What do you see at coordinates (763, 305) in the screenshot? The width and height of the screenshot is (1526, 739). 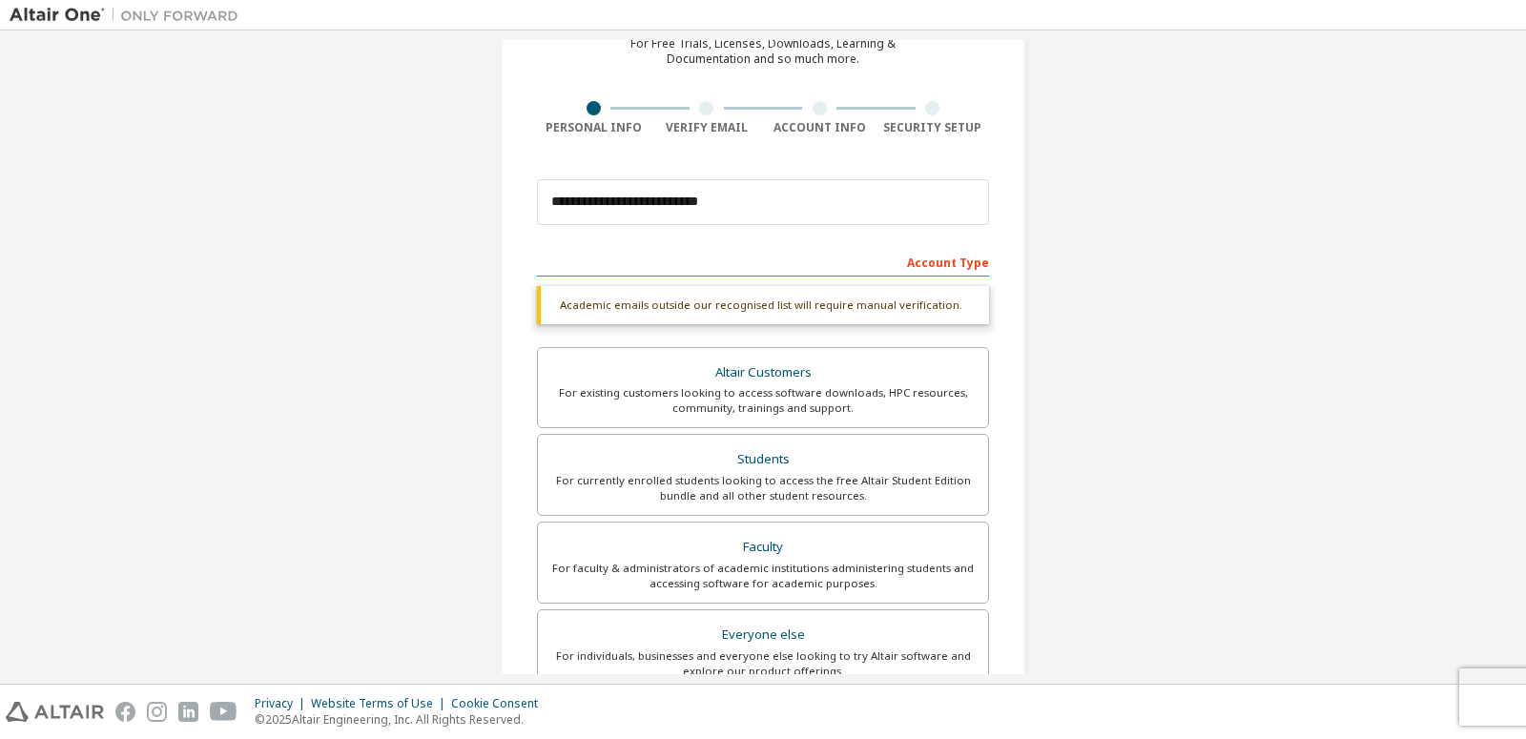 I see `div: Academic emails outside our recognised list will require manual verification.` at bounding box center [763, 305].